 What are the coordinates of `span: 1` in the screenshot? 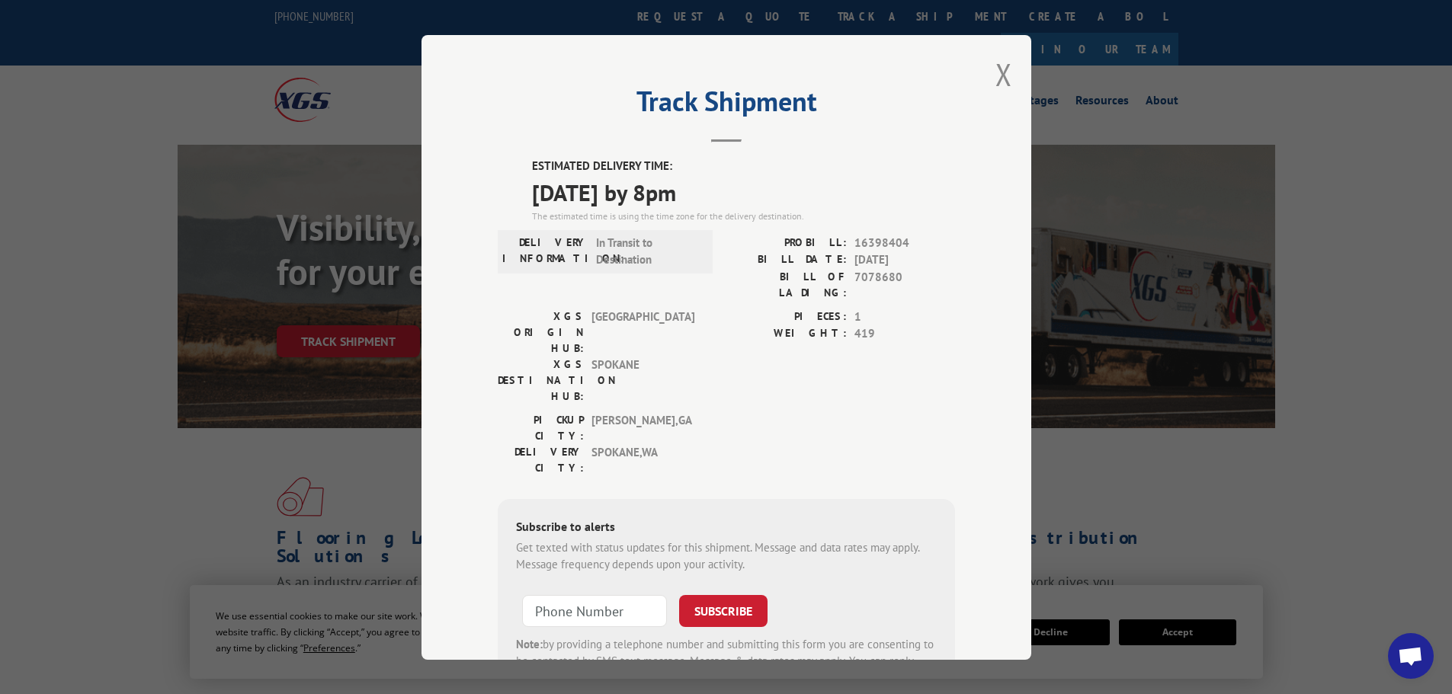 It's located at (905, 316).